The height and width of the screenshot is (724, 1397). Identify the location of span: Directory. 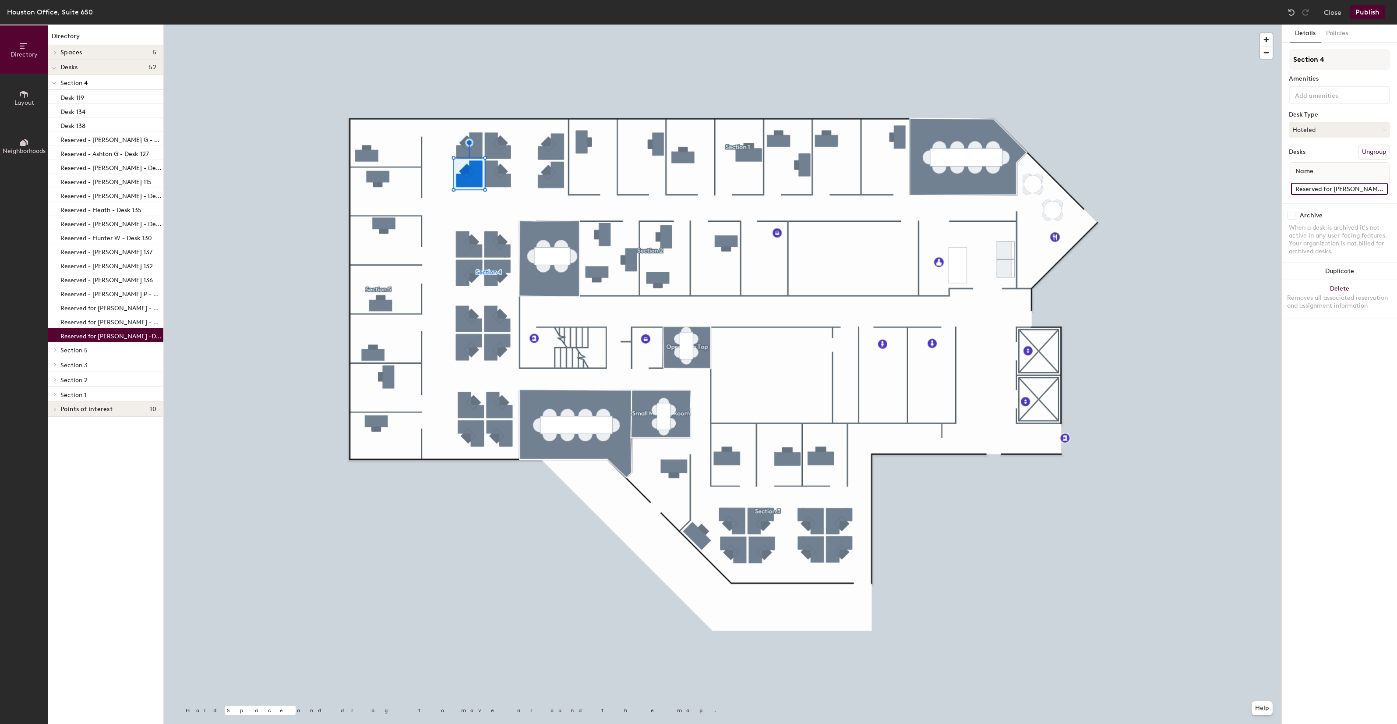
(24, 54).